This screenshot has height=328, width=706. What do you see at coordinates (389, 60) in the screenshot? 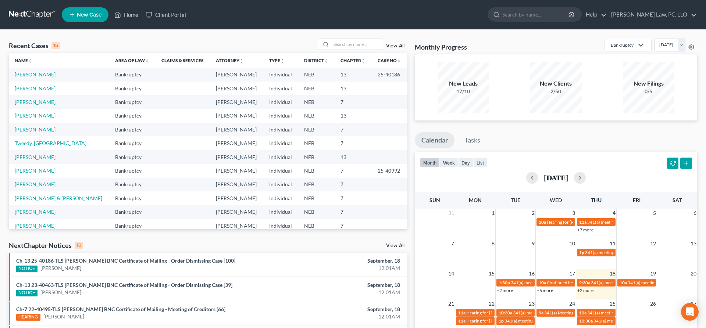
I see `a: Case Nounfold_more` at bounding box center [389, 60].